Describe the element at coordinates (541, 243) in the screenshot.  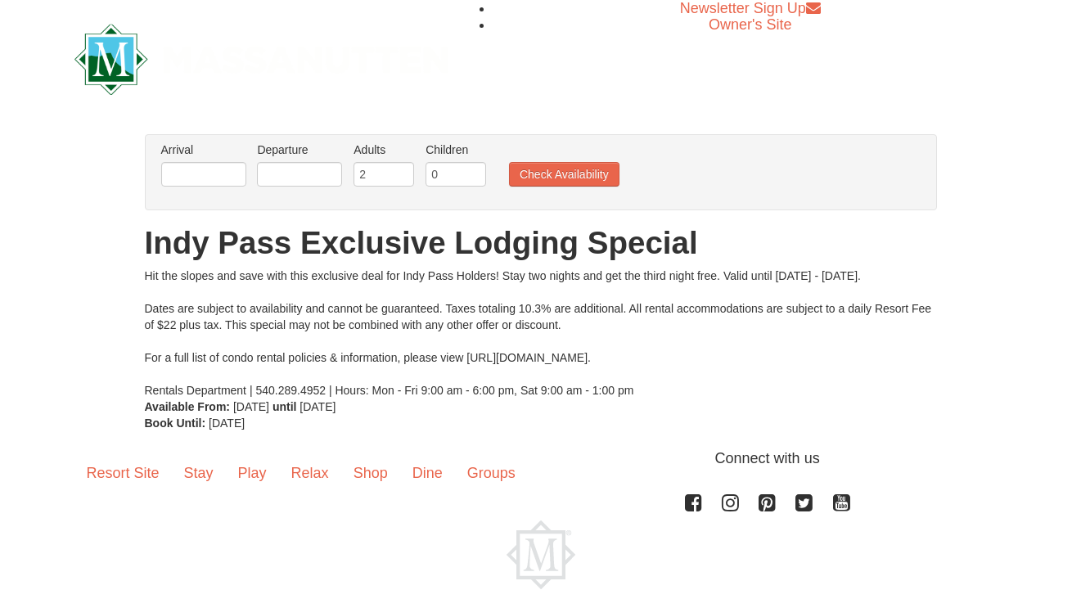
I see `h1: Indy Pass Exclusive Lodging Special` at that location.